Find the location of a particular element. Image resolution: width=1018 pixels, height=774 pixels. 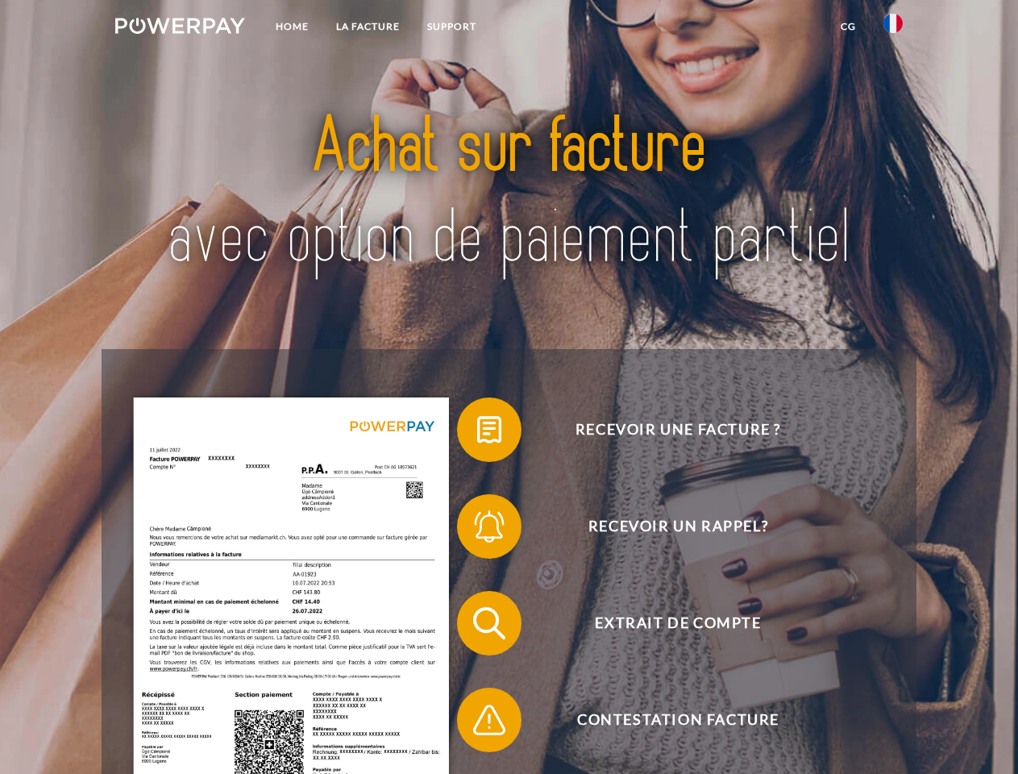

a: Extrait de compte is located at coordinates (667, 623).